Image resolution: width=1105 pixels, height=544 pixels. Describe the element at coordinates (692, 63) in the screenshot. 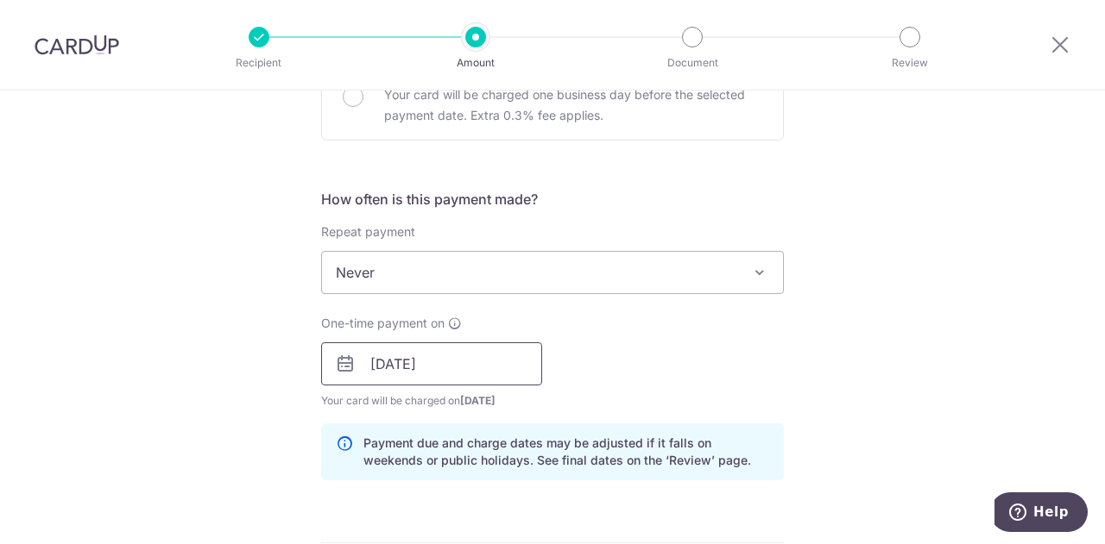

I see `p: Document` at that location.